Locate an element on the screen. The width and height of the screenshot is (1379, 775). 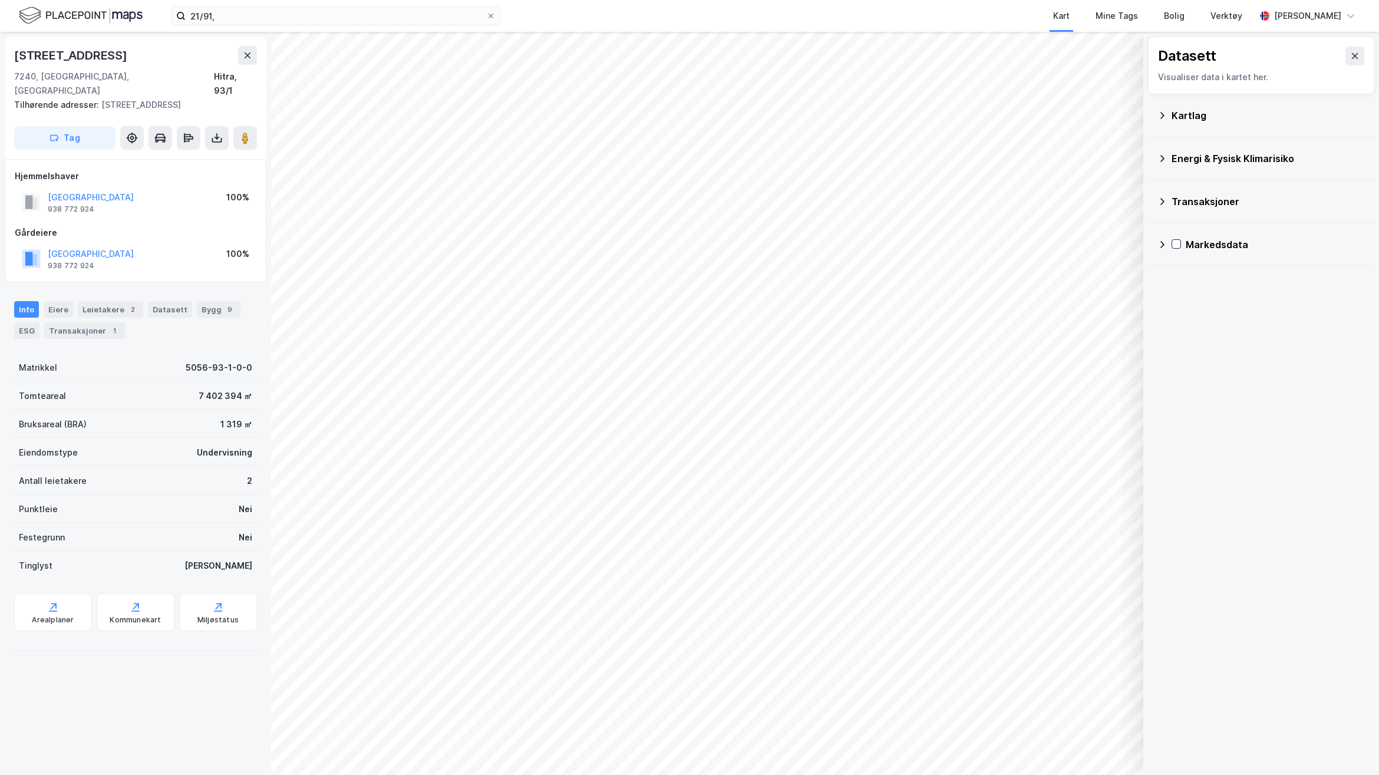
div: Kartlag is located at coordinates (1268, 116).